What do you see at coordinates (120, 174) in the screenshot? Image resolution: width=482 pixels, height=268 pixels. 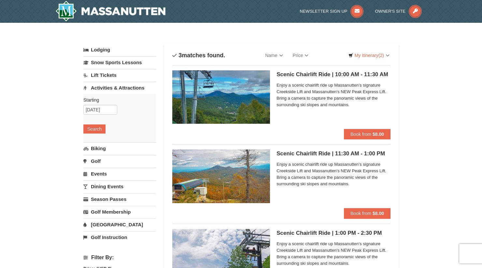 I see `a: Events` at bounding box center [120, 174].